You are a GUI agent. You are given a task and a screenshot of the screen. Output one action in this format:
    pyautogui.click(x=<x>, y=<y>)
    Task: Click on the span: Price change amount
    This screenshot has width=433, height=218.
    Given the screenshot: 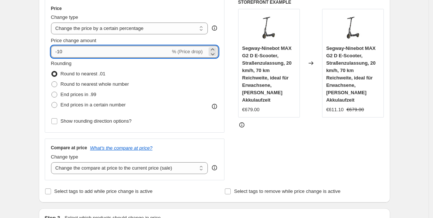 What is the action you would take?
    pyautogui.click(x=74, y=40)
    